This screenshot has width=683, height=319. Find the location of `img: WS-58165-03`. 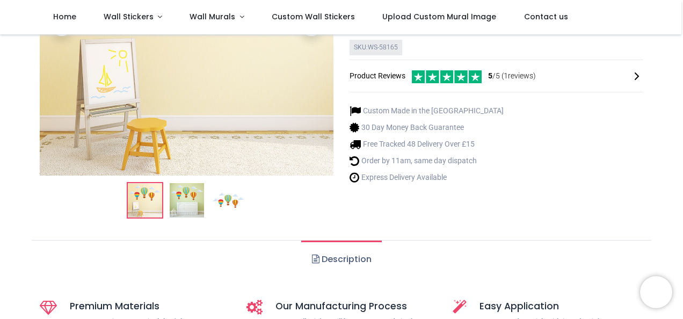

img: WS-58165-03 is located at coordinates (229, 200).